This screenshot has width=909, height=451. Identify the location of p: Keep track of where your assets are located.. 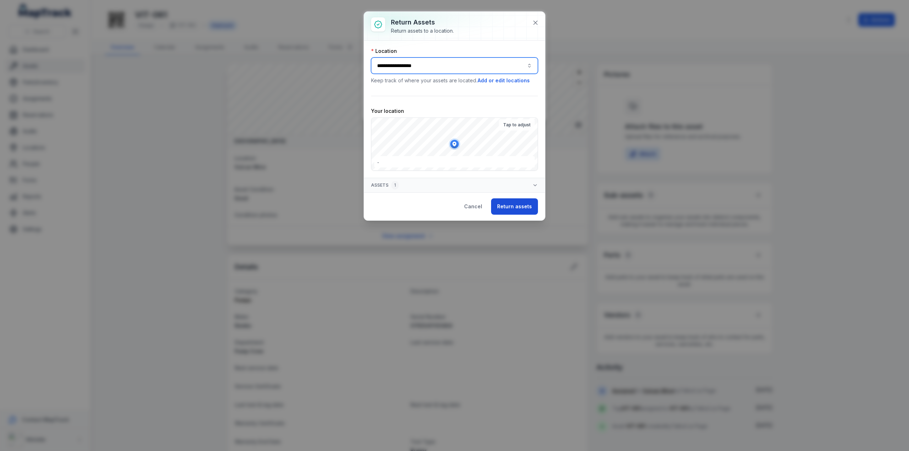
(455, 81).